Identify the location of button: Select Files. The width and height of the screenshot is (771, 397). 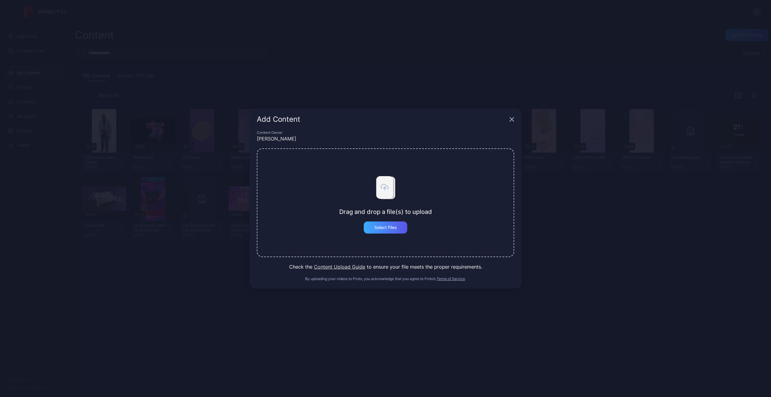
(385, 227).